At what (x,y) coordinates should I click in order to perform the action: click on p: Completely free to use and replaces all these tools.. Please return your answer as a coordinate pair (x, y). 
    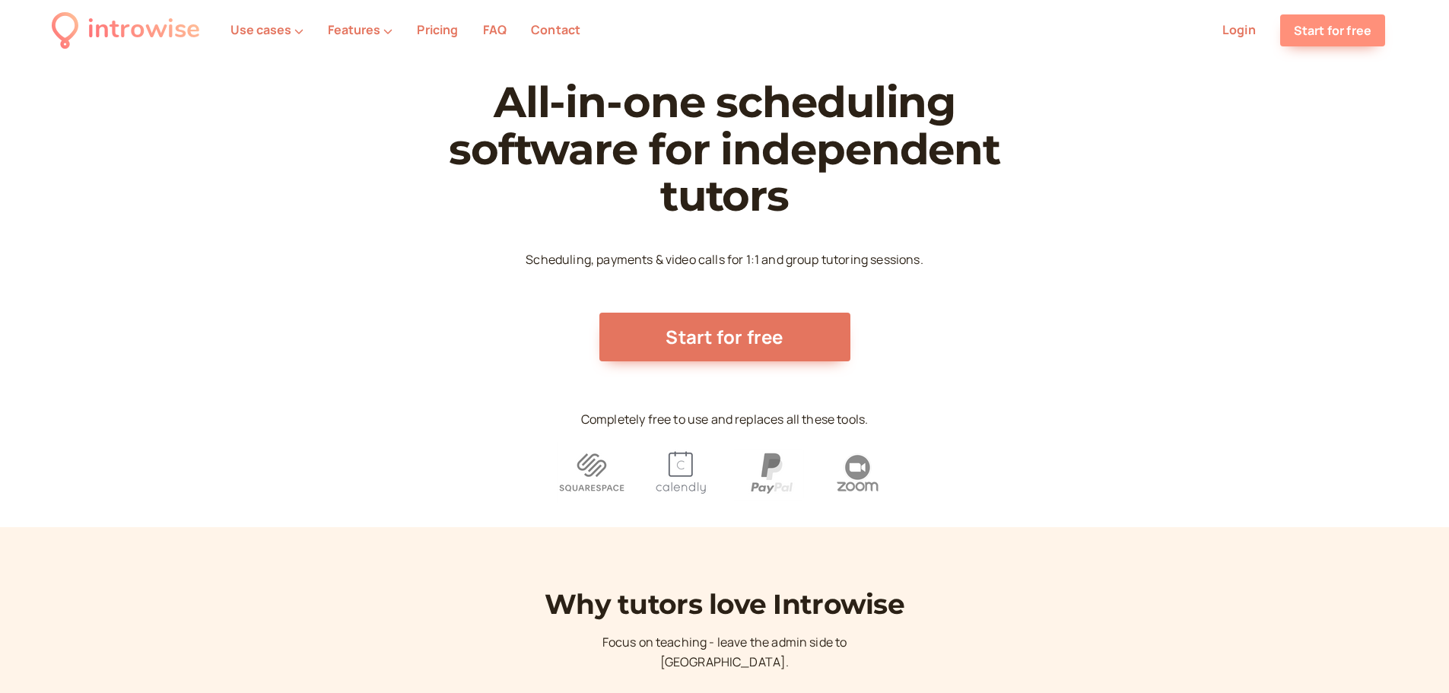
    Looking at the image, I should click on (724, 420).